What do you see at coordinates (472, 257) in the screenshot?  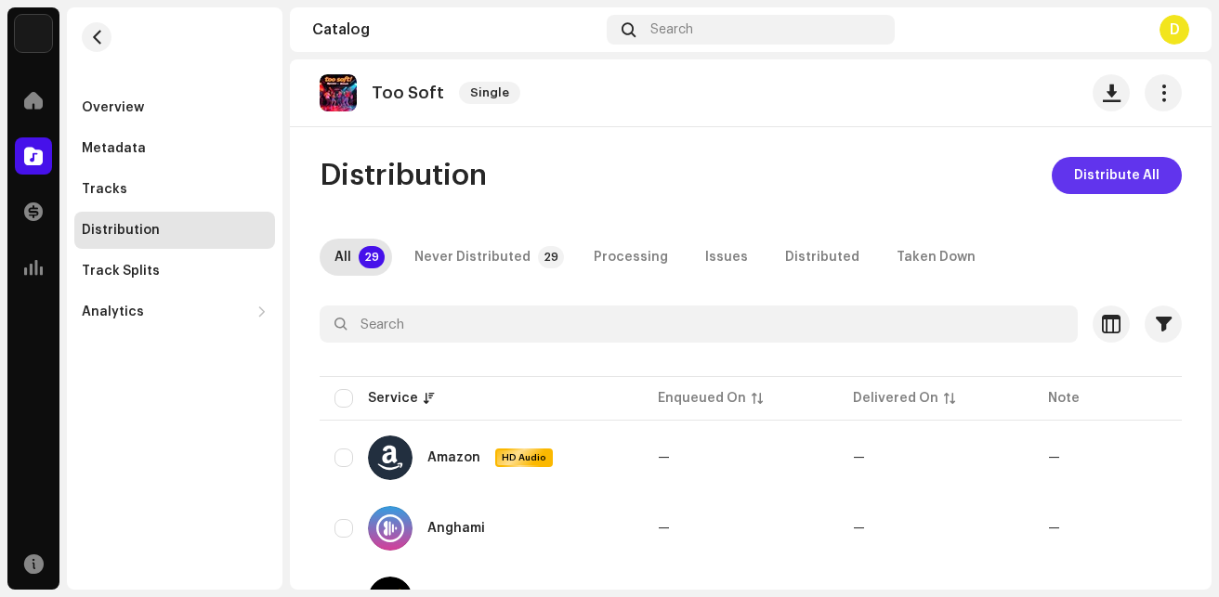 I see `div: Never Distributed` at bounding box center [472, 257].